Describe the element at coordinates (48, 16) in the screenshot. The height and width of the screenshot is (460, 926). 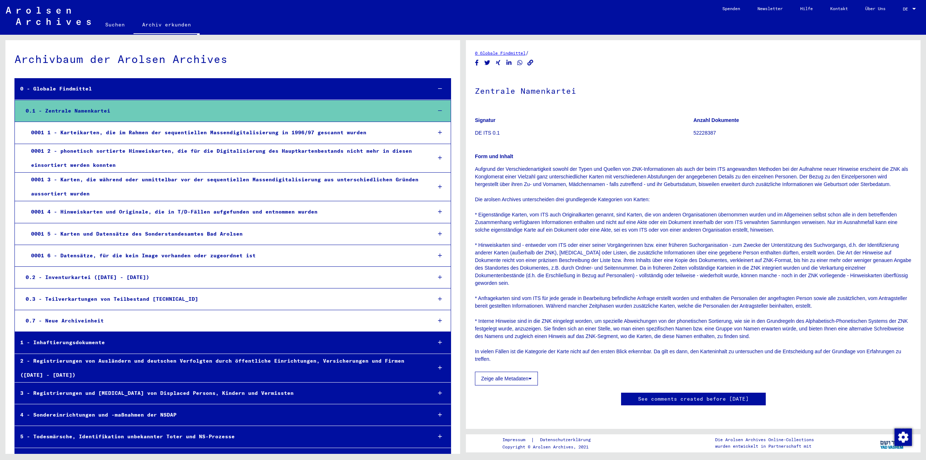
I see `img: Arolsen_neg.svg` at that location.